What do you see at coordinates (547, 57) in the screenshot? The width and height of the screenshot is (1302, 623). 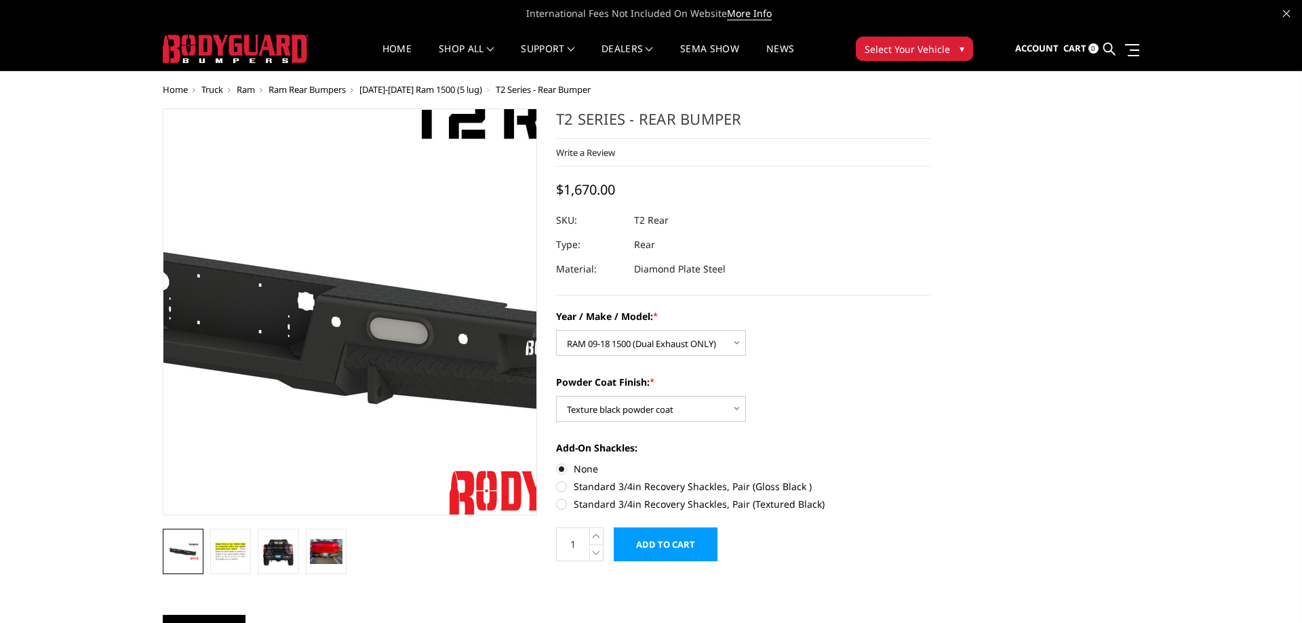 I see `a: Support` at bounding box center [547, 57].